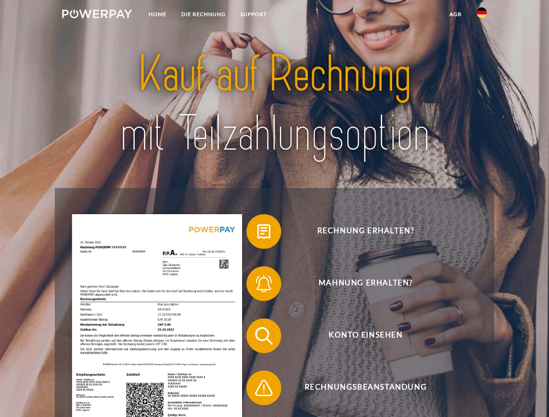  I want to click on button: Rechnung erhalten?, so click(359, 232).